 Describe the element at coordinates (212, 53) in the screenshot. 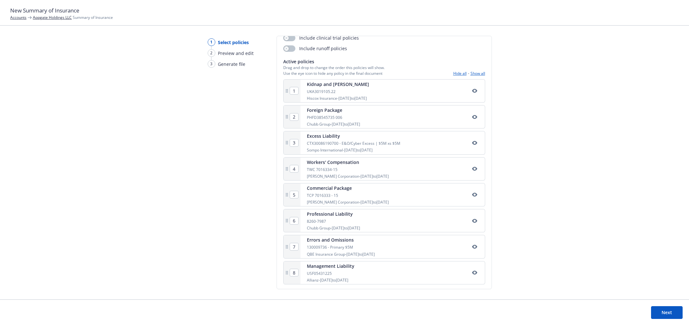

I see `div: 2` at that location.